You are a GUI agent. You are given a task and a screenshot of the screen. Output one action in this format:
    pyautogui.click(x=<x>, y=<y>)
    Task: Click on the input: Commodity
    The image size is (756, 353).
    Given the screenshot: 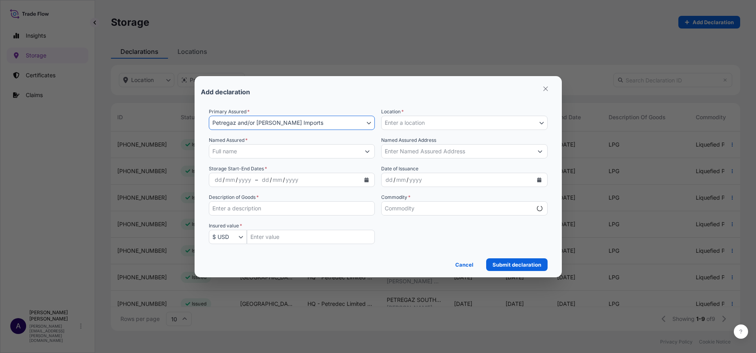 What is the action you would take?
    pyautogui.click(x=457, y=208)
    